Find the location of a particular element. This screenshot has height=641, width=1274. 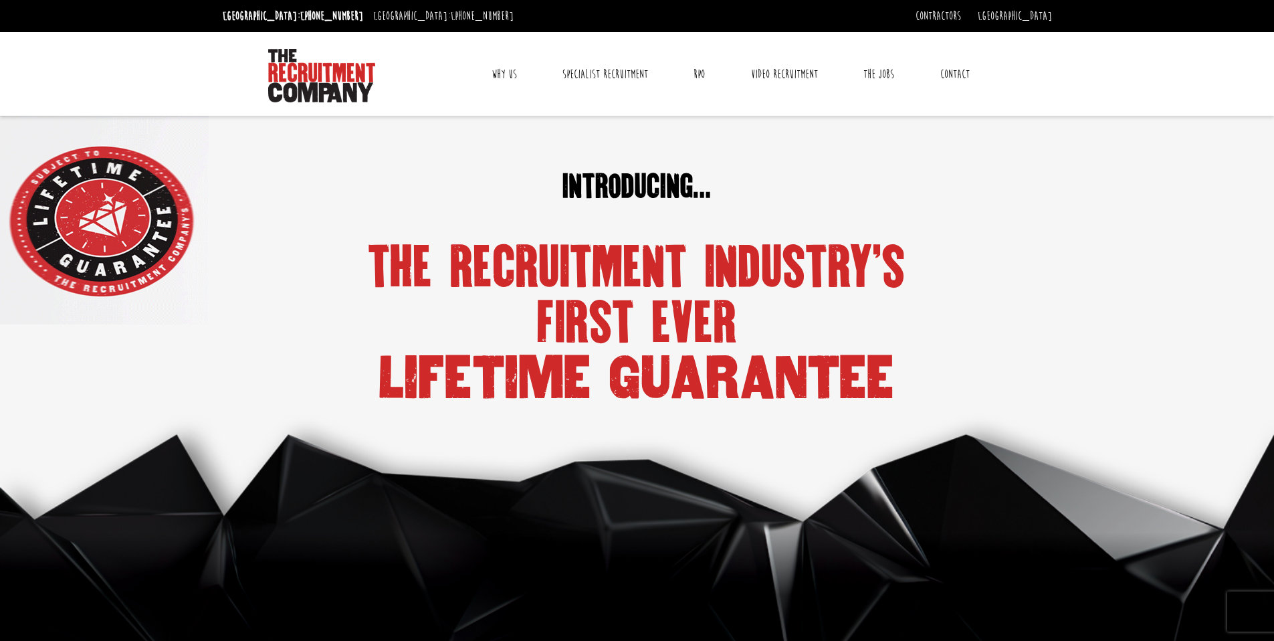

a: Specialist Recruitment is located at coordinates (605, 74).